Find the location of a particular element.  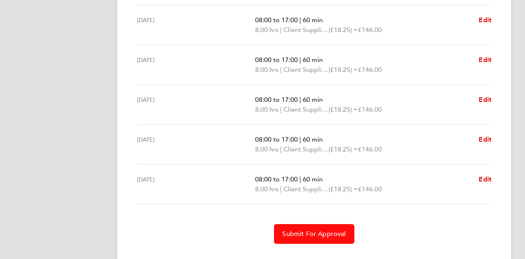

button: Submit For Approval is located at coordinates (314, 234).